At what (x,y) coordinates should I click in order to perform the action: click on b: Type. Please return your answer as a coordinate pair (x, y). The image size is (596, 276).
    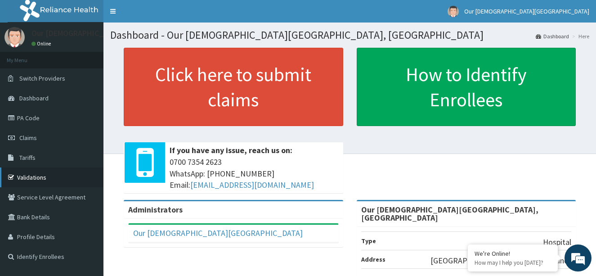
    Looking at the image, I should click on (368, 241).